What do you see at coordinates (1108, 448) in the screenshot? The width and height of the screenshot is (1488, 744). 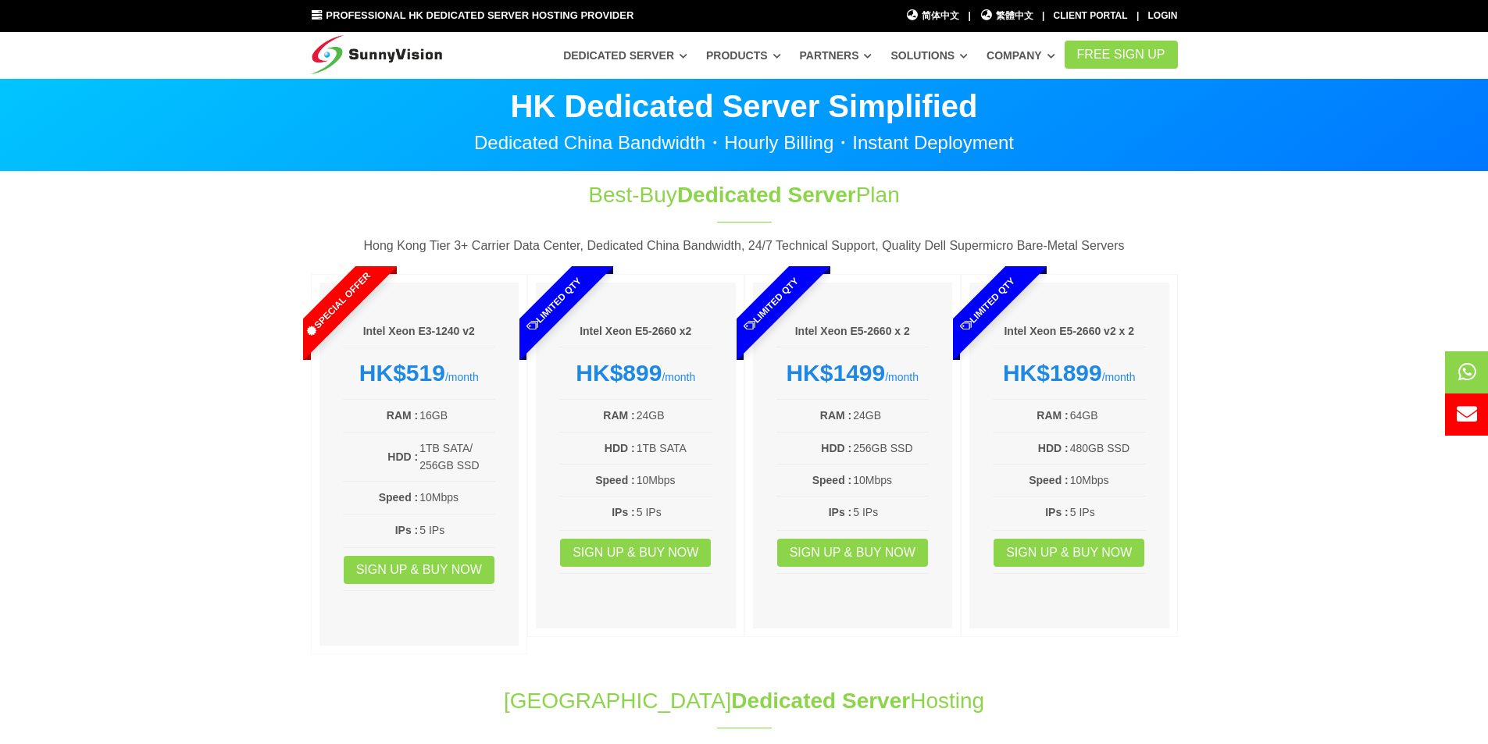 I see `td: 480GB SSD` at bounding box center [1108, 448].